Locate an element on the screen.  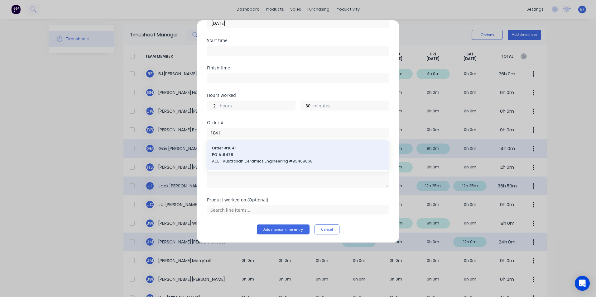
div: Order # is located at coordinates (298, 123).